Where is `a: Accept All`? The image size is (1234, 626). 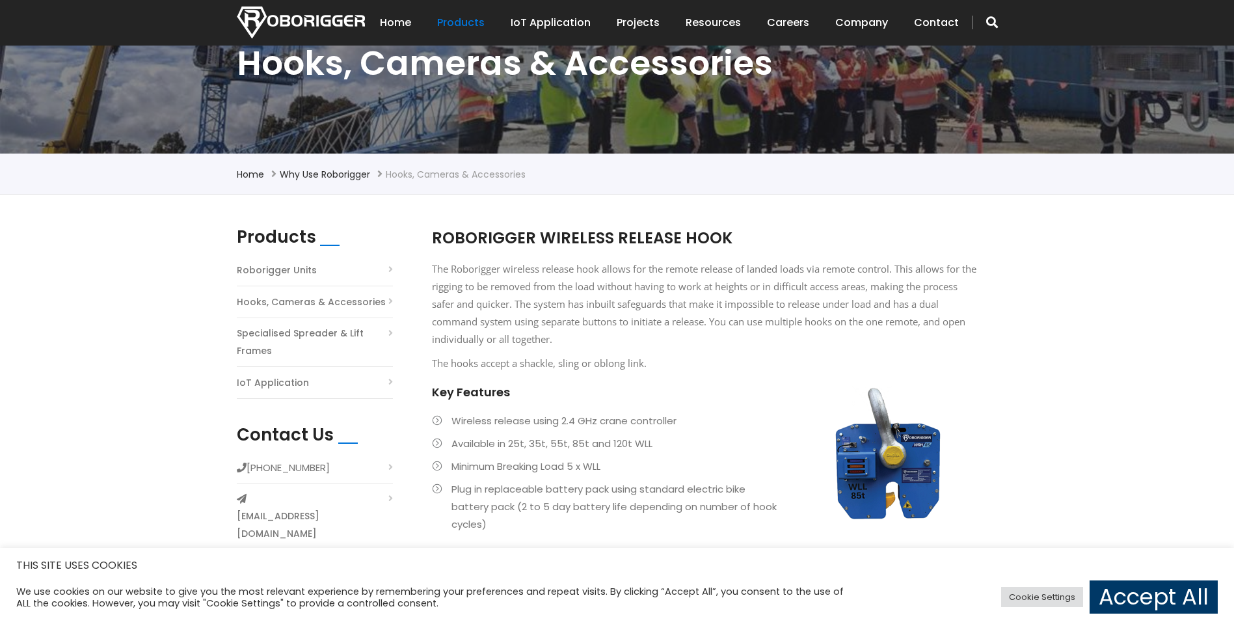
a: Accept All is located at coordinates (1154, 597).